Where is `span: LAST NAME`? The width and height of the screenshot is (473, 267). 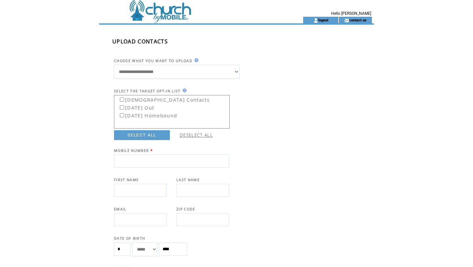 span: LAST NAME is located at coordinates (188, 180).